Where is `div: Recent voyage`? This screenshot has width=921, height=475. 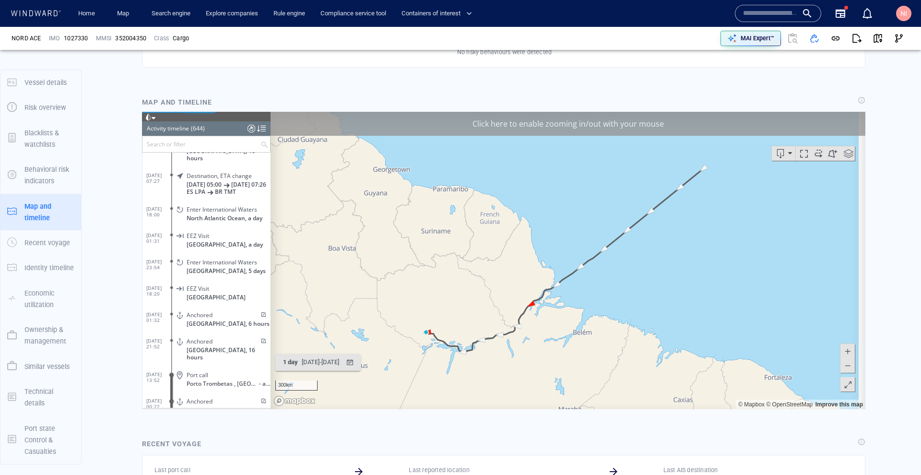
div: Recent voyage is located at coordinates (172, 444).